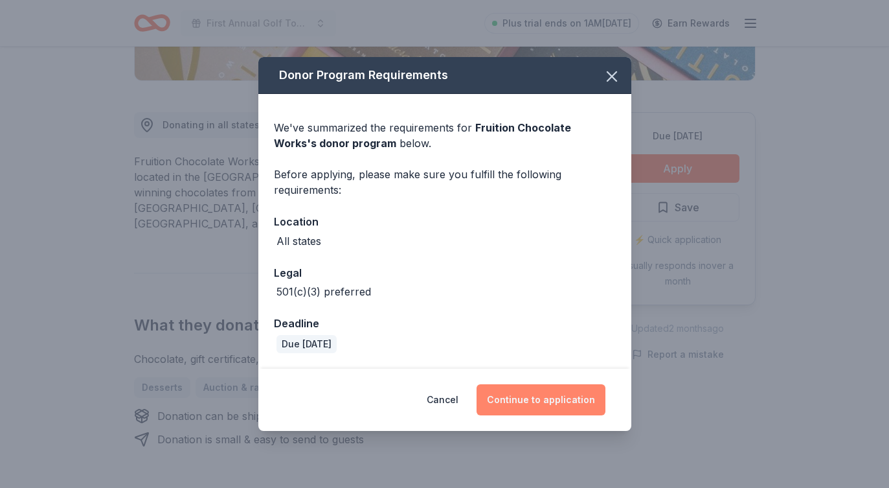 Image resolution: width=889 pixels, height=488 pixels. I want to click on div: All states, so click(299, 241).